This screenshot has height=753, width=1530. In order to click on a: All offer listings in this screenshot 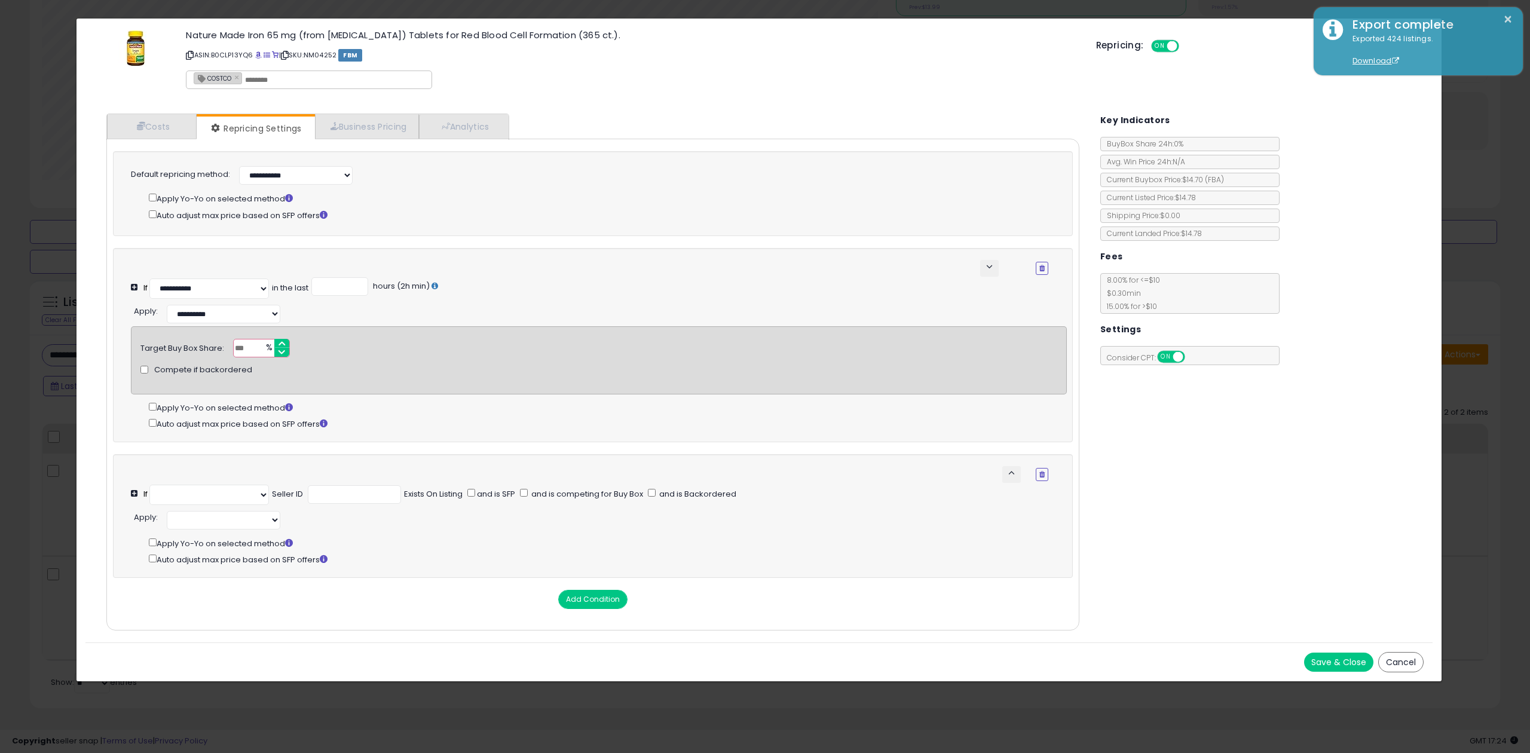, I will do `click(267, 55)`.